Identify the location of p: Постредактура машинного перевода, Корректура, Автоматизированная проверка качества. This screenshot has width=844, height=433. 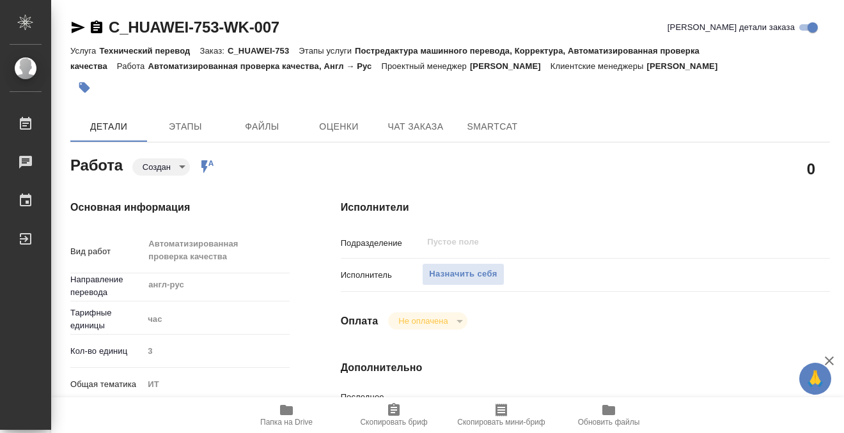
(385, 58).